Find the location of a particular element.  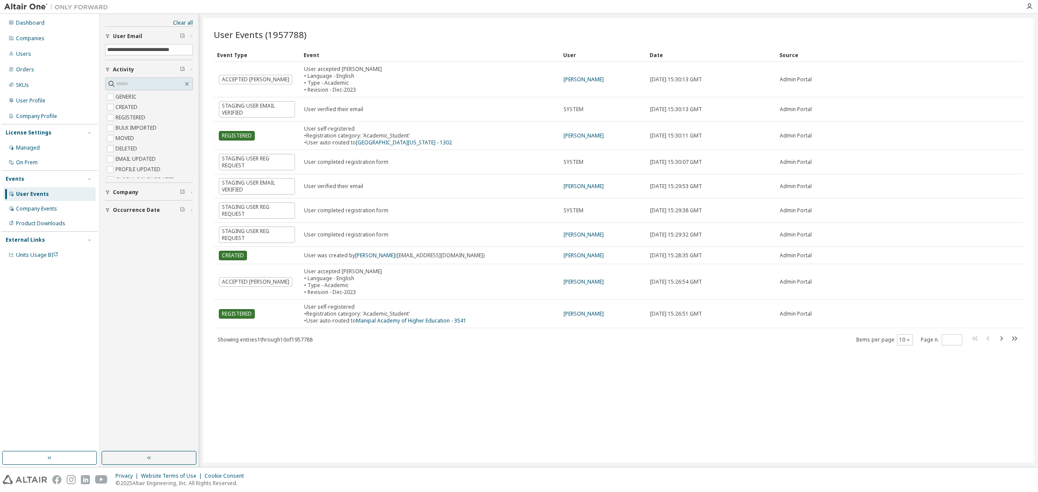

div: License Settings is located at coordinates (29, 133).